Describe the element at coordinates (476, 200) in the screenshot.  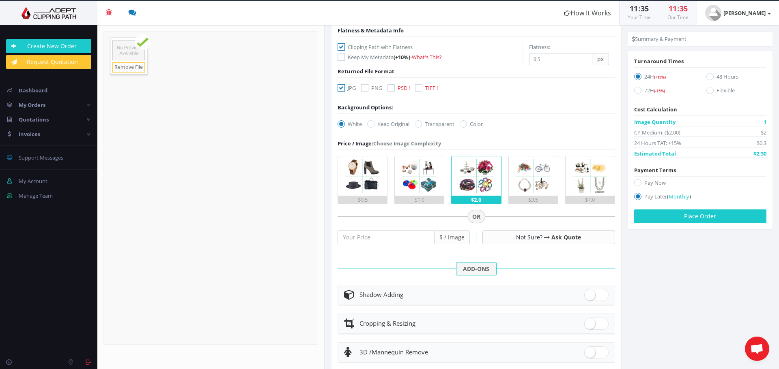
I see `div: $2.0` at that location.